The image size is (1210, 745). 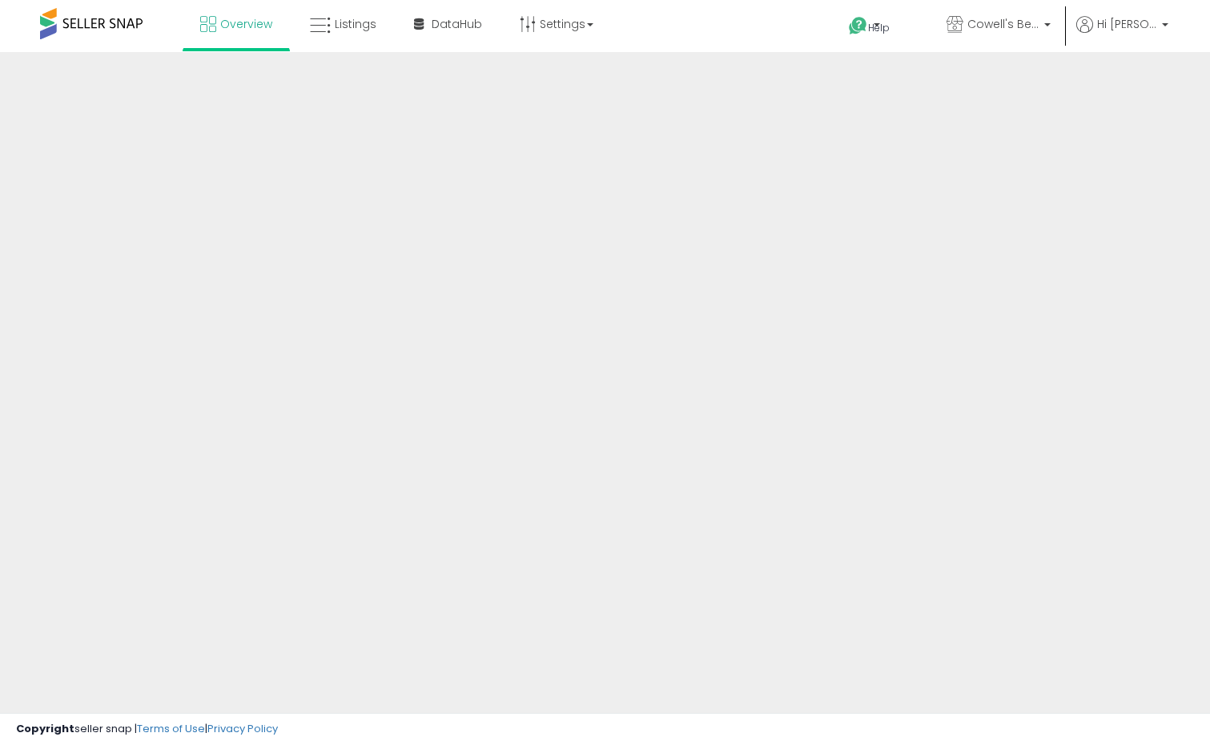 What do you see at coordinates (456, 24) in the screenshot?
I see `span: DataHub` at bounding box center [456, 24].